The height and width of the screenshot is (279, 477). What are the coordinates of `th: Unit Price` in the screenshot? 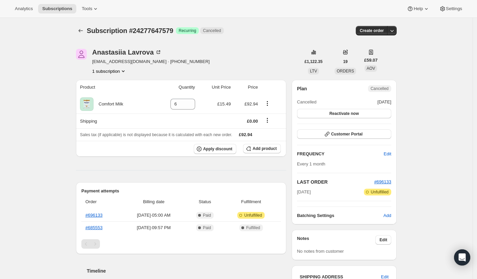 It's located at (215, 87).